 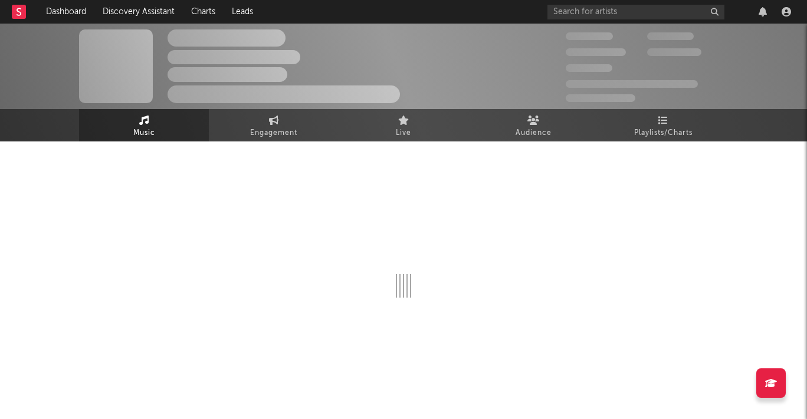 What do you see at coordinates (601, 98) in the screenshot?
I see `span: Jump Score: 85.0` at bounding box center [601, 98].